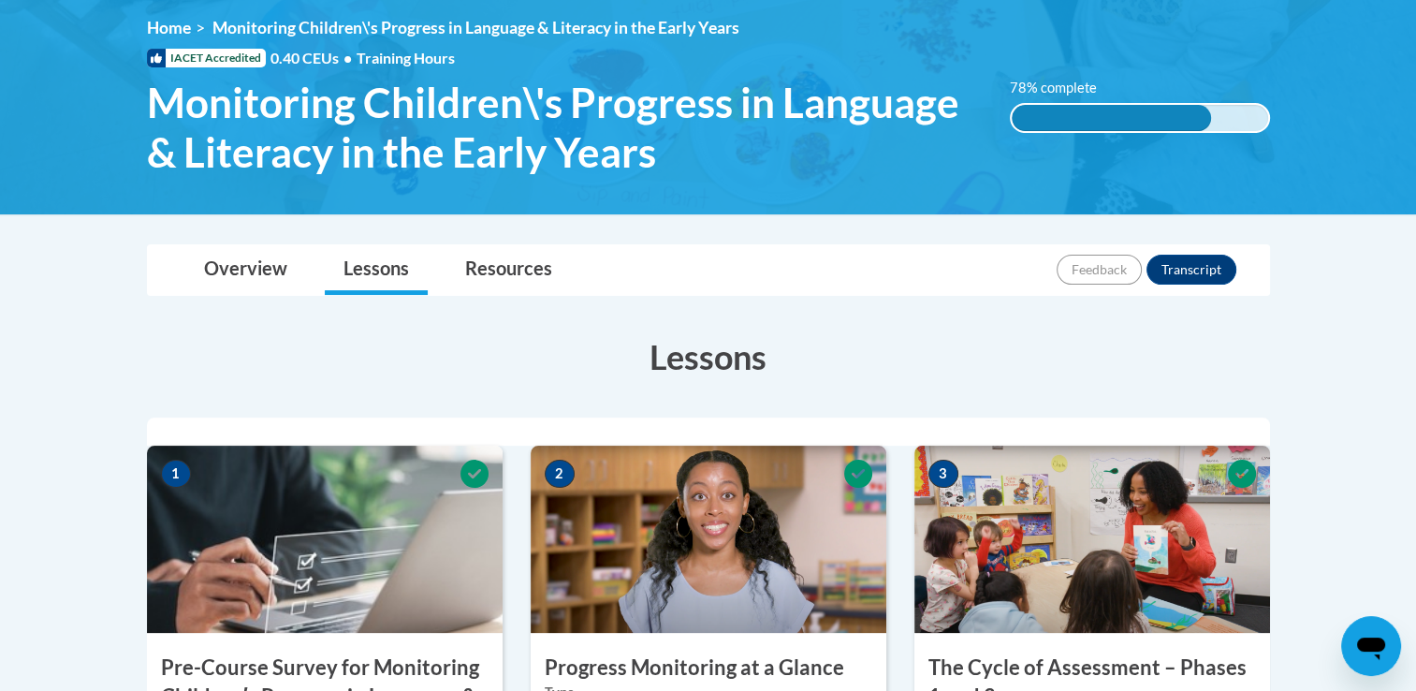 Image resolution: width=1416 pixels, height=691 pixels. Describe the element at coordinates (560, 474) in the screenshot. I see `span: 2` at that location.